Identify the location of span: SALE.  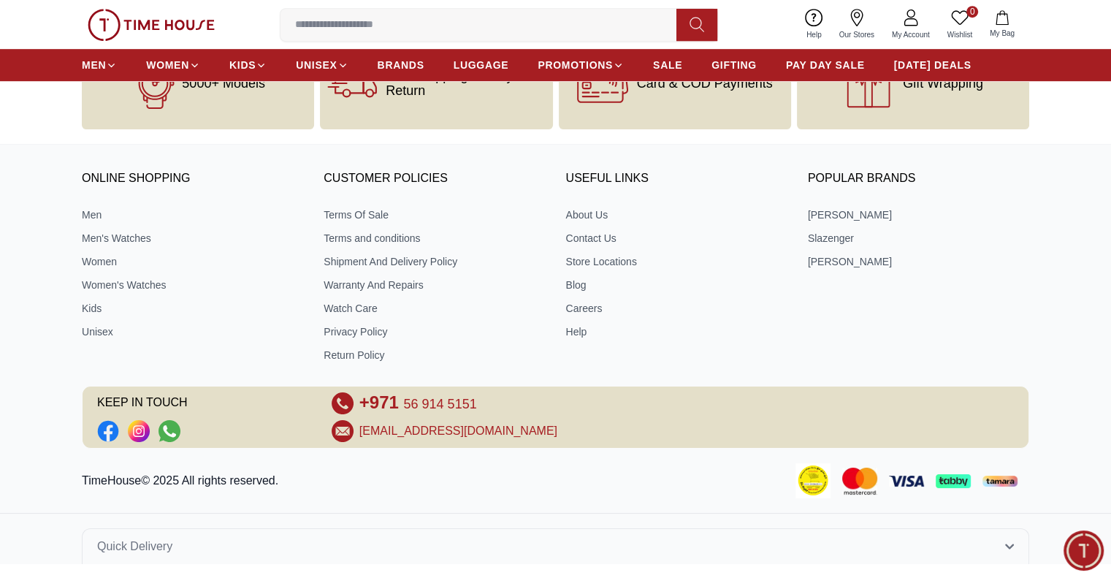
(668, 65).